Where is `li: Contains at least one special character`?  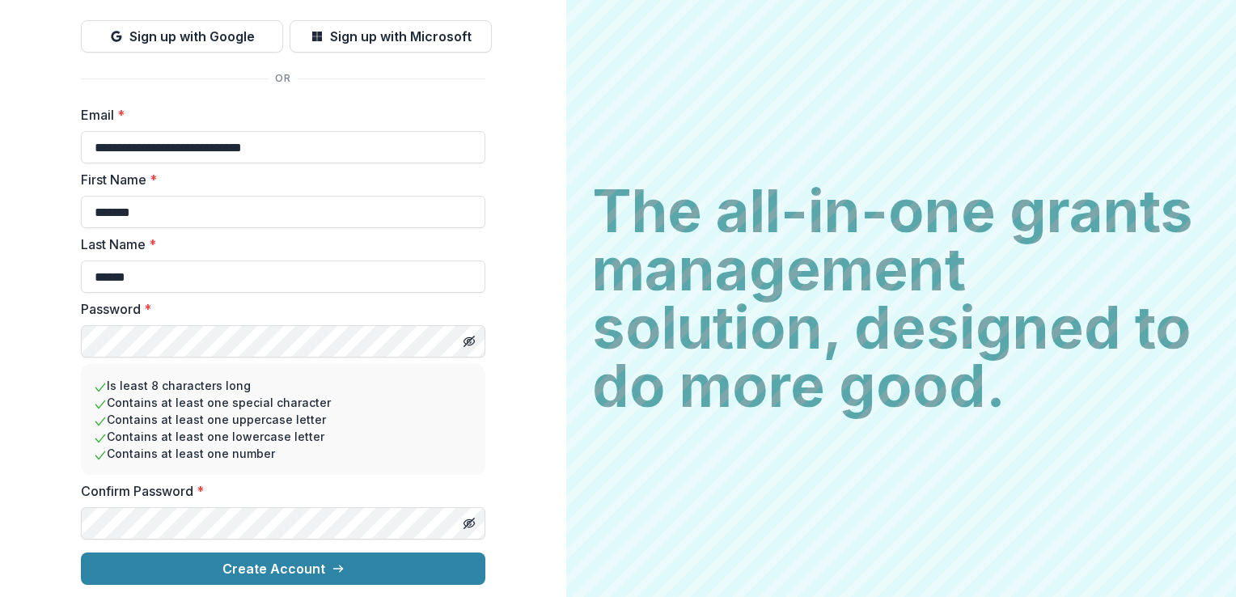
li: Contains at least one special character is located at coordinates (283, 402).